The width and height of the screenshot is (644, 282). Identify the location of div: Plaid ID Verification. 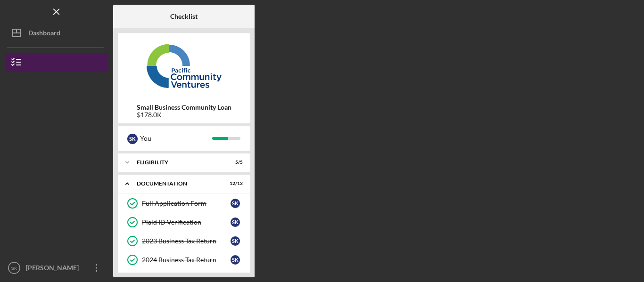
(186, 223).